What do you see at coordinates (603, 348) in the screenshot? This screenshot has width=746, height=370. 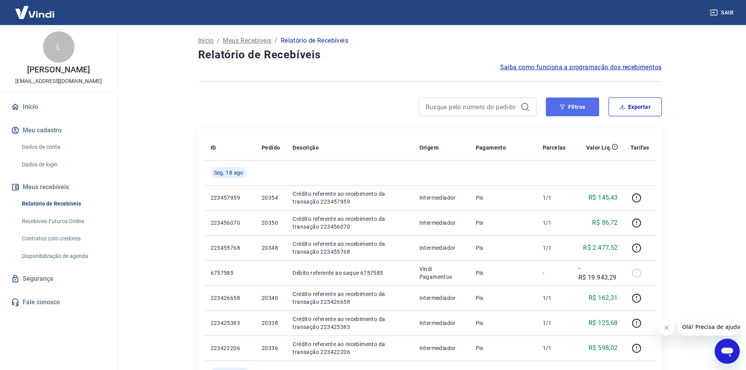 I see `p: R$ 598,02` at bounding box center [603, 348].